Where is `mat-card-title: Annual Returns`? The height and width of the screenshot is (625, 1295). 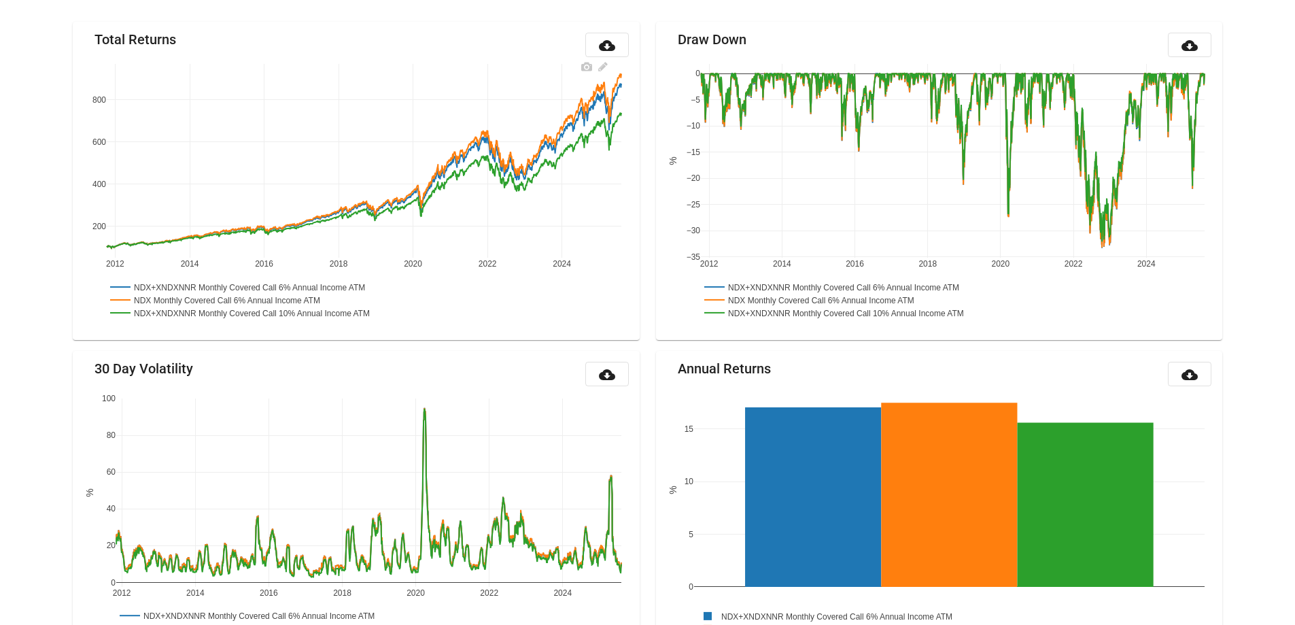 mat-card-title: Annual Returns is located at coordinates (724, 368).